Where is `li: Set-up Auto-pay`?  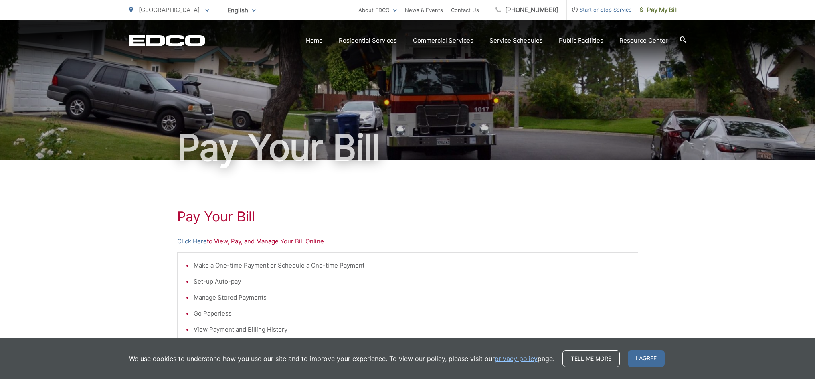 li: Set-up Auto-pay is located at coordinates (412, 281).